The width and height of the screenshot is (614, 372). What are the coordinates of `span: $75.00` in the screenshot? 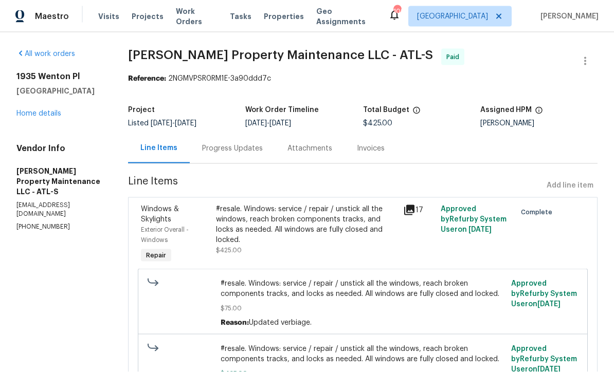 It's located at (363, 308).